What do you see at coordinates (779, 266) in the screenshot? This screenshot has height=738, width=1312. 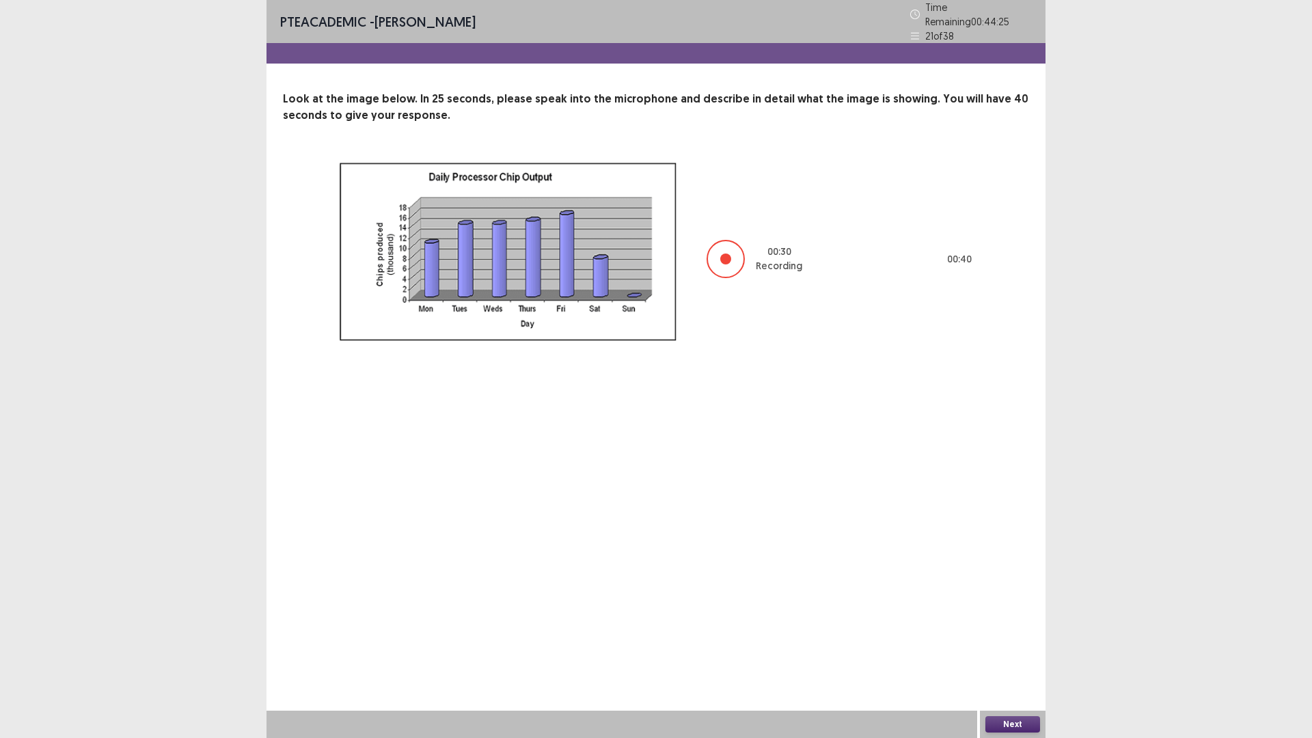 I see `p: Recording` at bounding box center [779, 266].